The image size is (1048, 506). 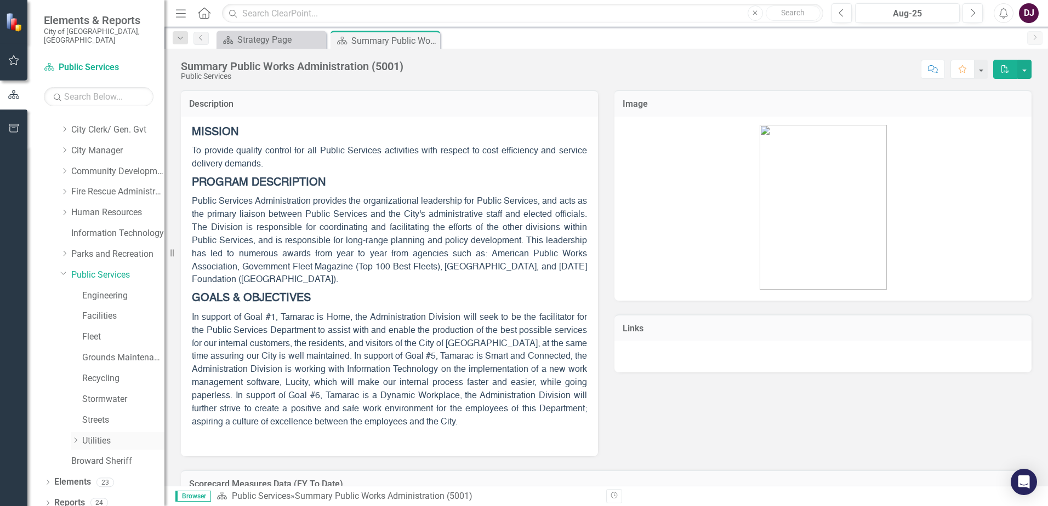 What do you see at coordinates (1028, 13) in the screenshot?
I see `button: DJ` at bounding box center [1028, 13].